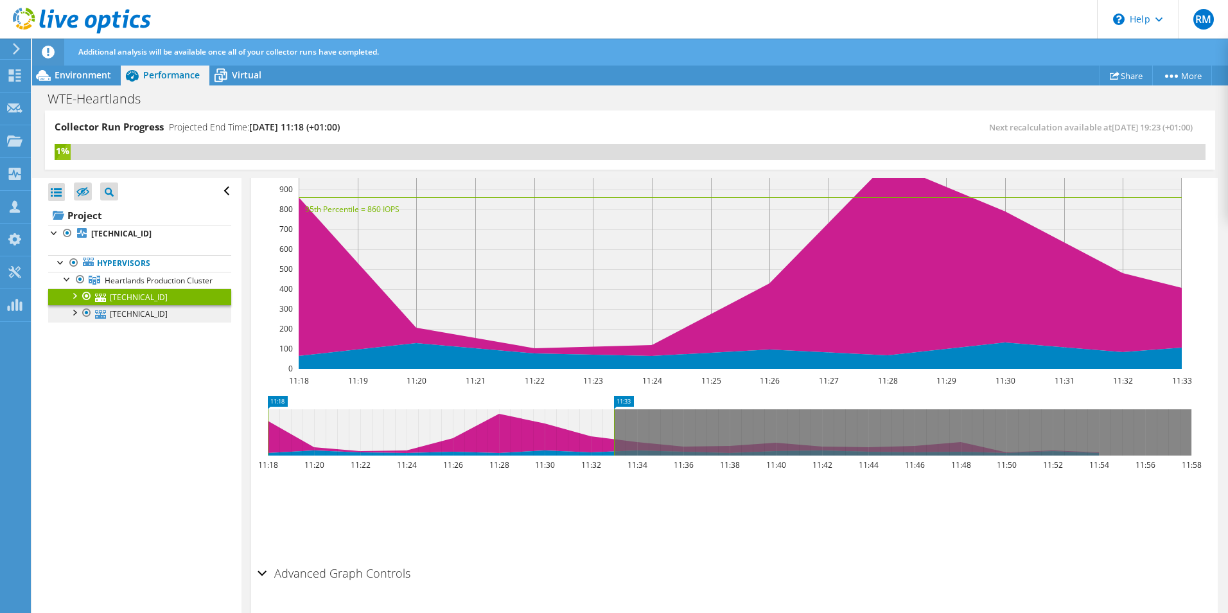 Image resolution: width=1228 pixels, height=613 pixels. Describe the element at coordinates (286, 348) in the screenshot. I see `text: 100` at that location.